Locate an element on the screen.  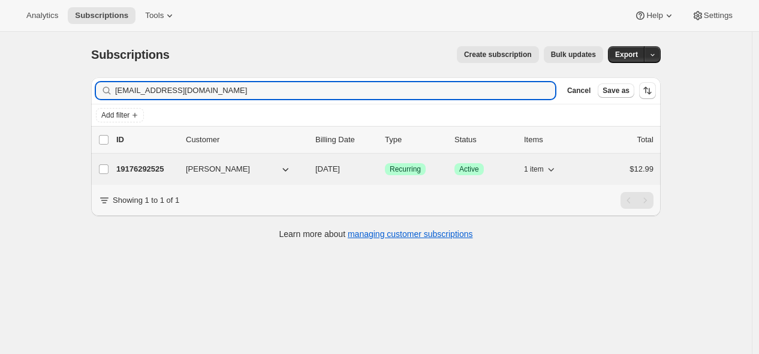
p: 19176292525 is located at coordinates (146, 169).